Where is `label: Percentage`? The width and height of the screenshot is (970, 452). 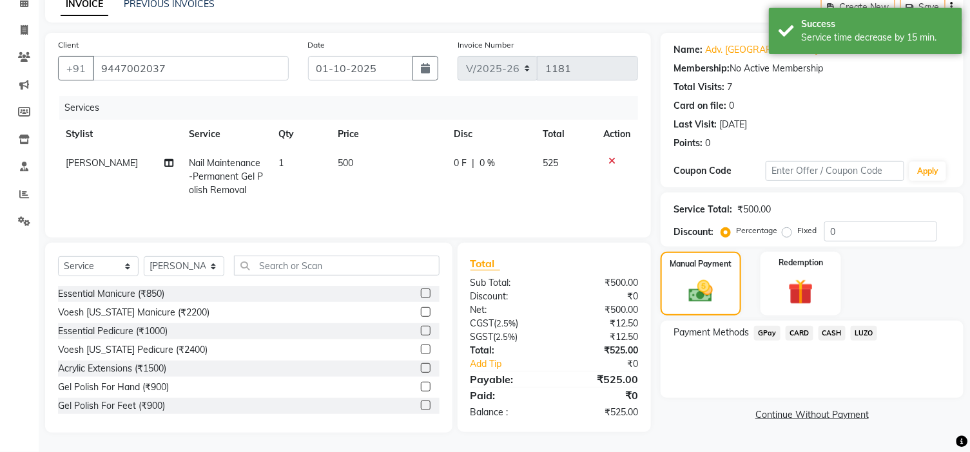 label: Percentage is located at coordinates (756, 231).